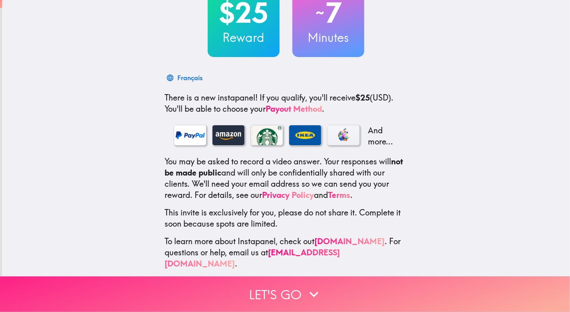 The height and width of the screenshot is (312, 570). What do you see at coordinates (286, 219) in the screenshot?
I see `p: This invite is exclusively for you, please do not share it. Complete it soon because spots are li...` at bounding box center [286, 219].